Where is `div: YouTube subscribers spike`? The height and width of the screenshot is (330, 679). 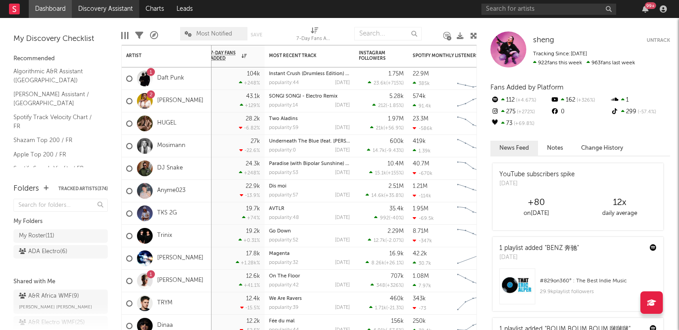 div: YouTube subscribers spike is located at coordinates (537, 174).